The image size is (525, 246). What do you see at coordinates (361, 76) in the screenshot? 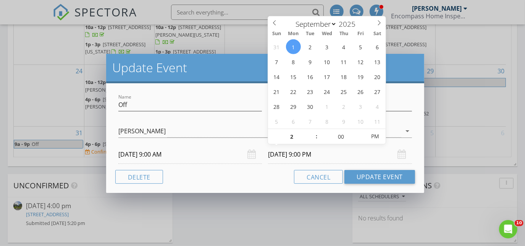
I see `span: September 19, 2025` at bounding box center [361, 76].